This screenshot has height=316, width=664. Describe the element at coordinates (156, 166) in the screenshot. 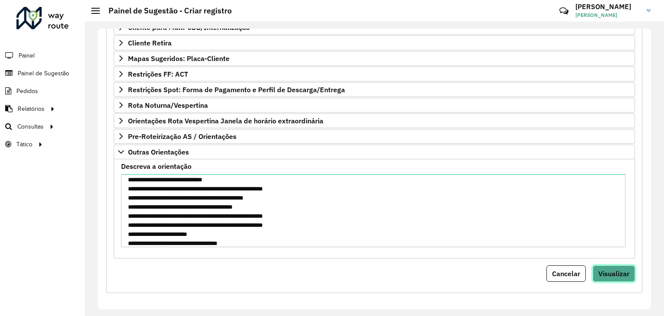

I see `label: Descreva a orientação` at that location.